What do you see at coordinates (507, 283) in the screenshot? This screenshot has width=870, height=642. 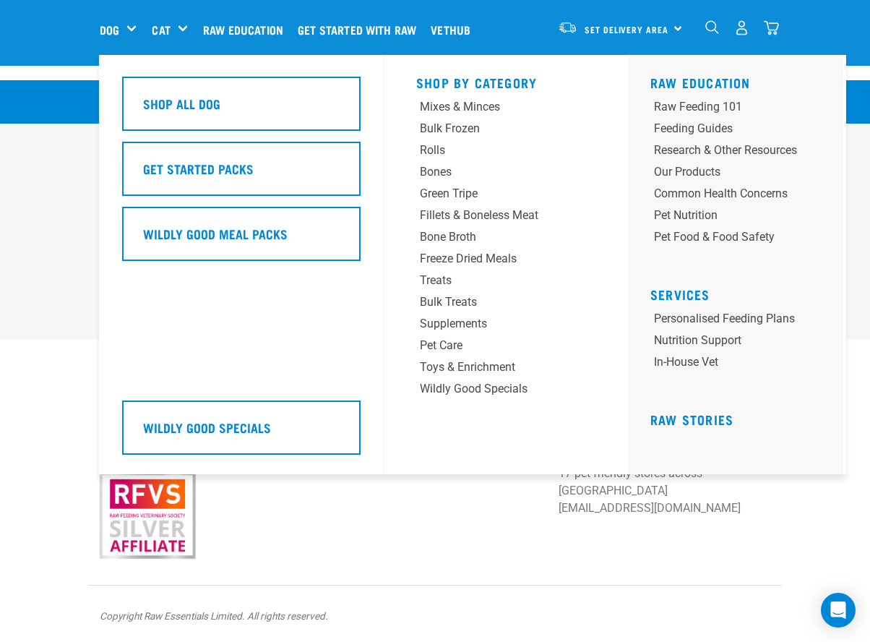 I see `a: Treats` at bounding box center [507, 283].